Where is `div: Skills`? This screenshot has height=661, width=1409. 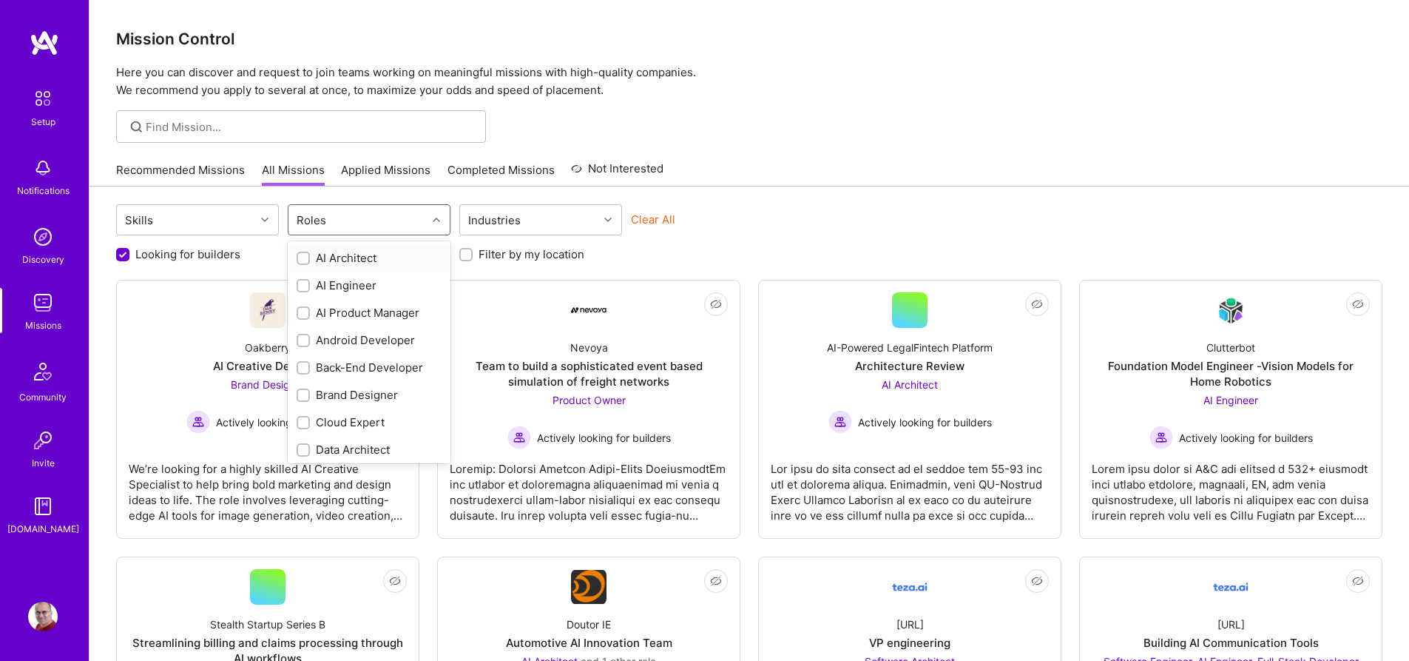
div: Skills is located at coordinates (139, 220).